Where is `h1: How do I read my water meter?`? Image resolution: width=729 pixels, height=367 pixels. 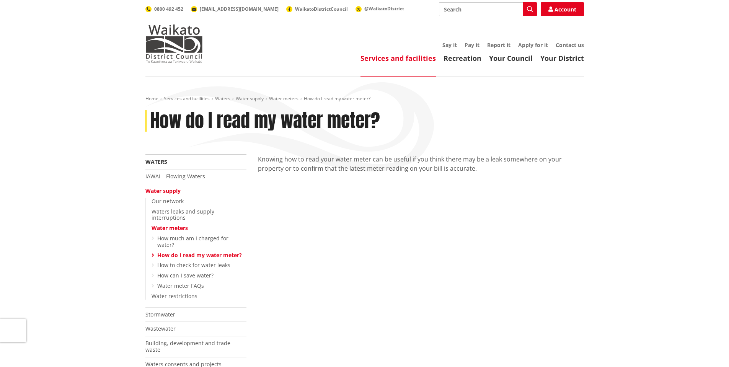
h1: How do I read my water meter? is located at coordinates (265, 121).